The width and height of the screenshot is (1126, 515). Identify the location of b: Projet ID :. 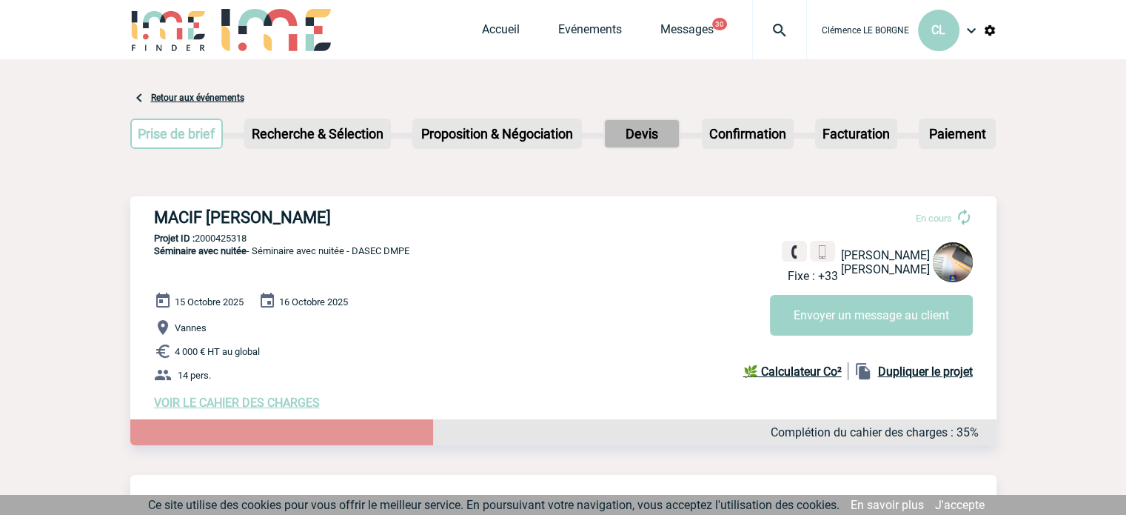
(174, 238).